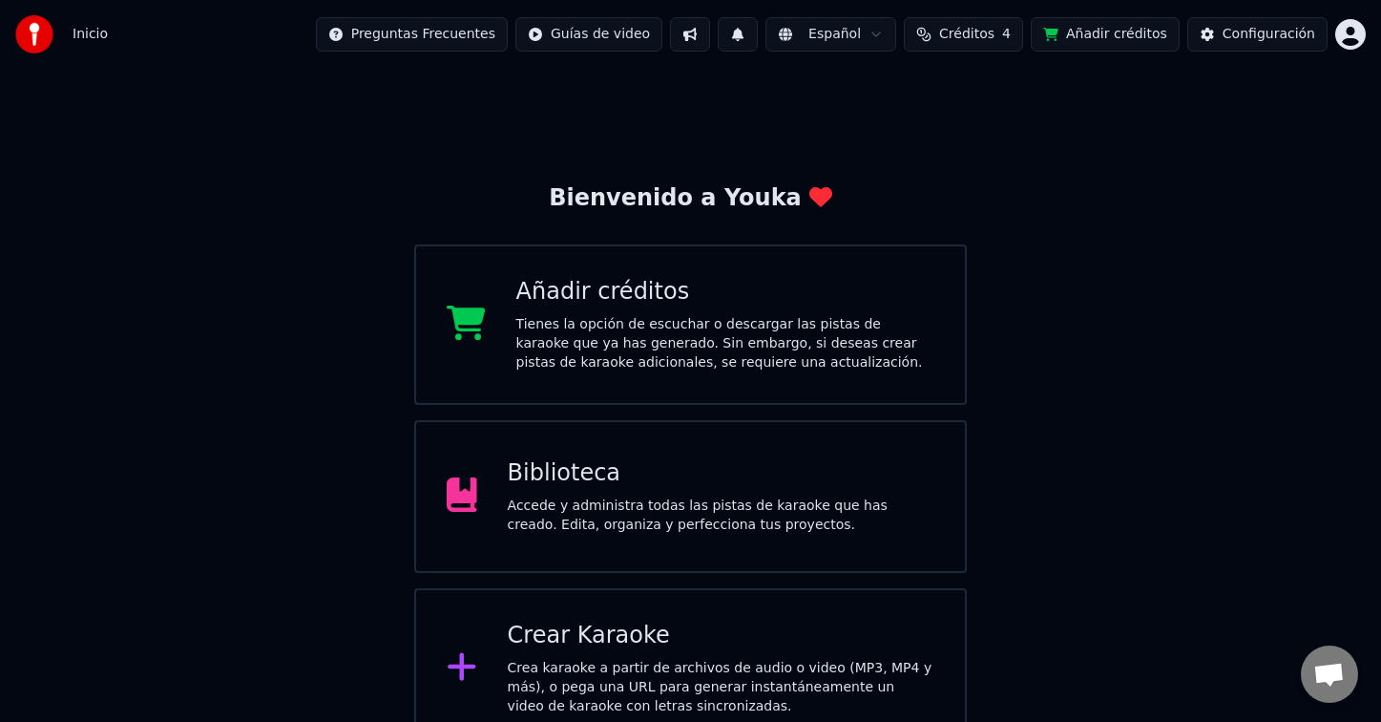 The width and height of the screenshot is (1381, 722). What do you see at coordinates (725, 344) in the screenshot?
I see `div: Tienes la opción de escuchar o descargar las pistas de karaoke que ya has generado. Sin embargo, ...` at bounding box center [725, 344].